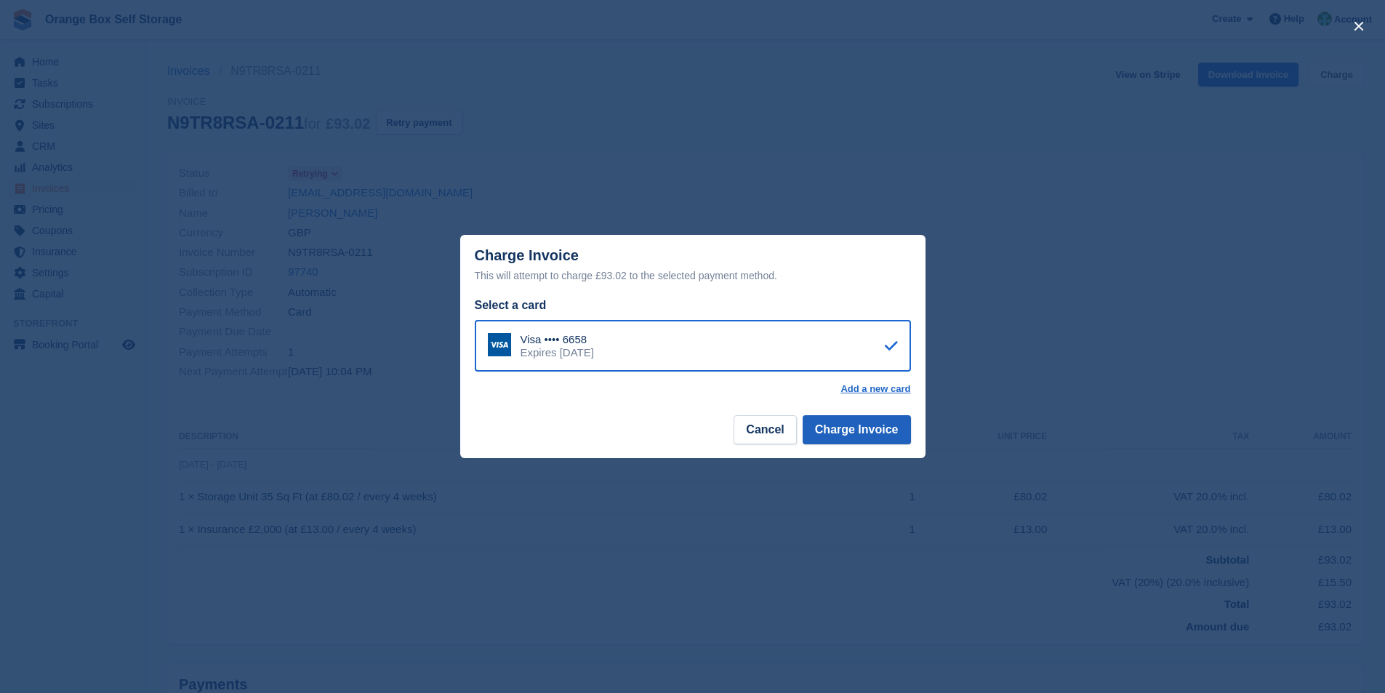  I want to click on div: This will attempt to charge £93.02 to the selected payment method., so click(693, 276).